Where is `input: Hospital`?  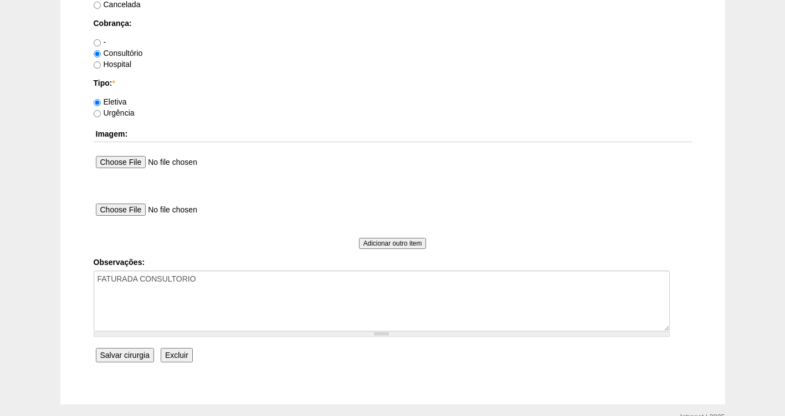 input: Hospital is located at coordinates (97, 65).